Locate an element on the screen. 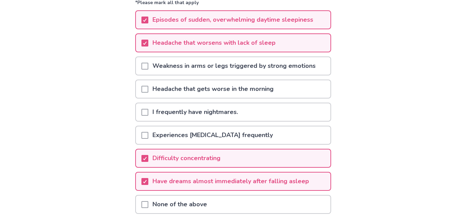 The height and width of the screenshot is (218, 466). p: Weakness in arms or legs triggered by strong emotions is located at coordinates (234, 66).